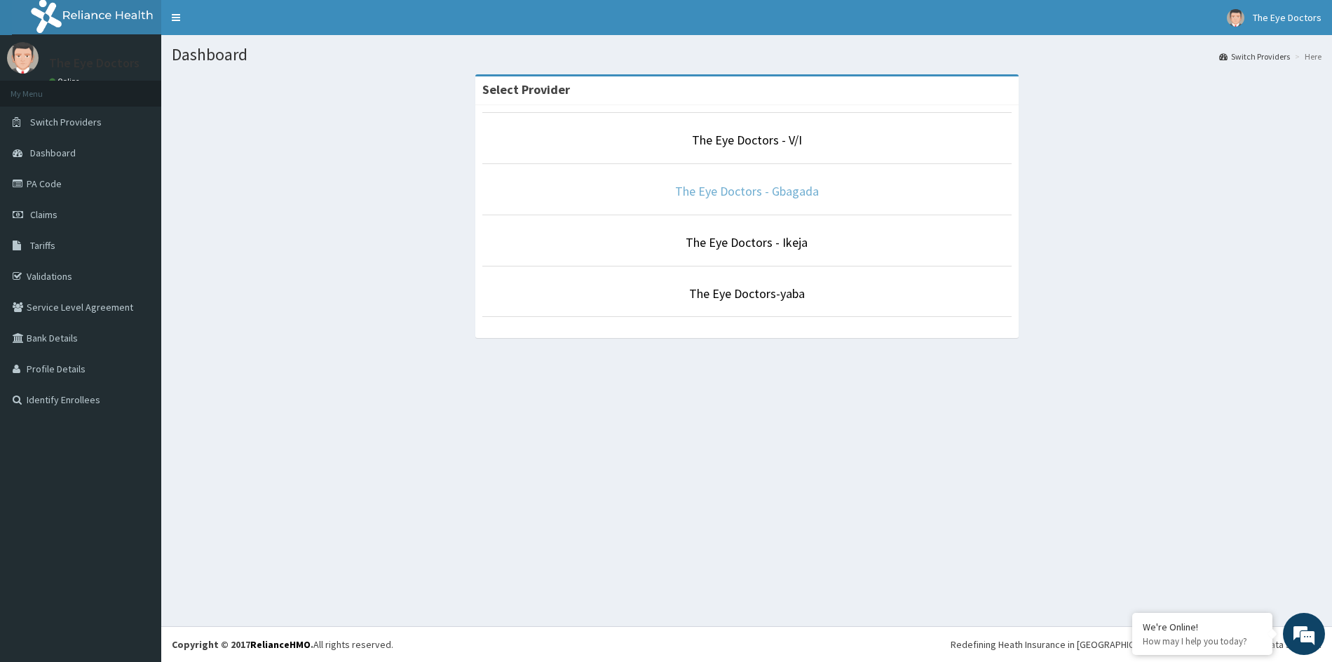 This screenshot has width=1332, height=662. I want to click on a: The Eye Doctors - Ikeja, so click(747, 242).